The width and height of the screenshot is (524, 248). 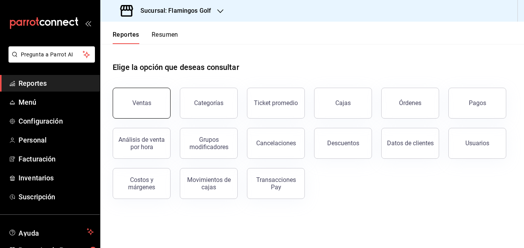 I want to click on h1: Elige la opción que deseas consultar, so click(x=176, y=67).